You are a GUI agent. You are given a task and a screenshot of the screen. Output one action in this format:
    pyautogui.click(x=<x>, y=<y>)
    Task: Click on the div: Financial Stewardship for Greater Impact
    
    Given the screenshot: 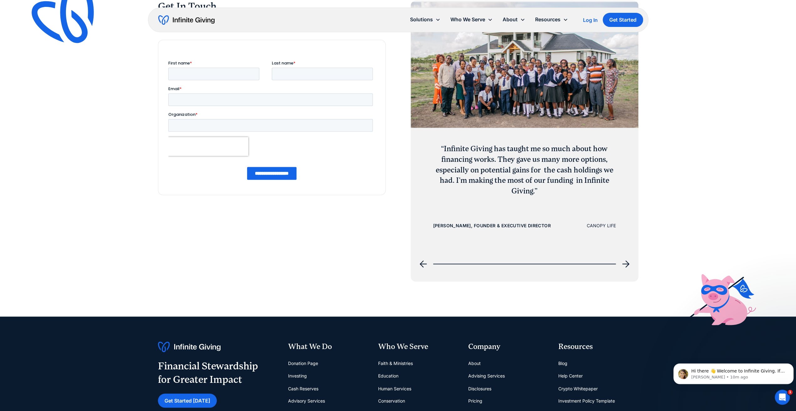 What is the action you would take?
    pyautogui.click(x=208, y=372)
    